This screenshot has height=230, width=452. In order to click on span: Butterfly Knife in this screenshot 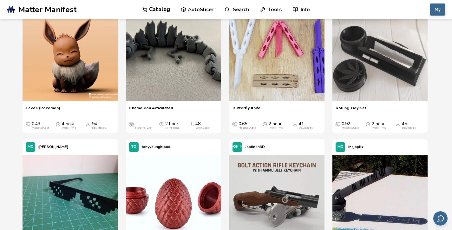, I will do `click(246, 110)`.